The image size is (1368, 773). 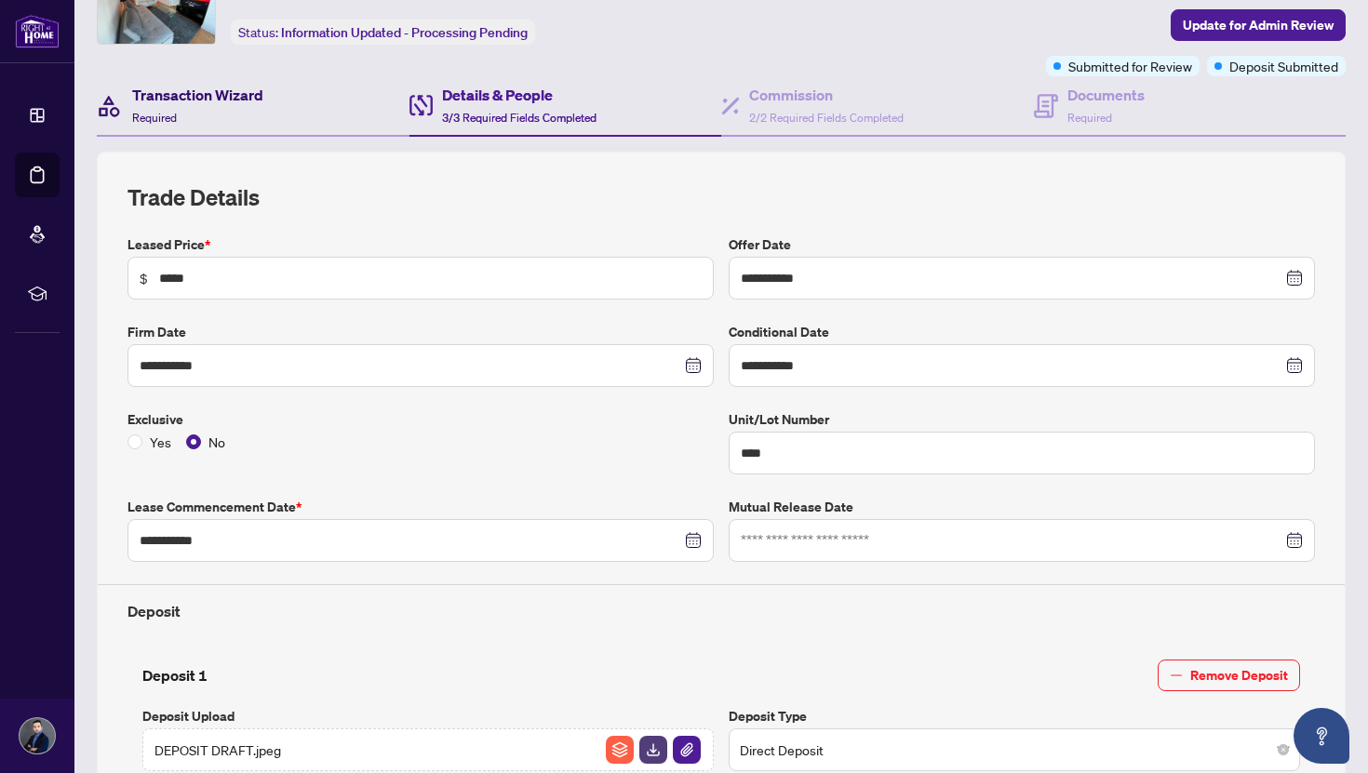 What do you see at coordinates (421, 245) in the screenshot?
I see `label: Leased Price` at bounding box center [421, 245].